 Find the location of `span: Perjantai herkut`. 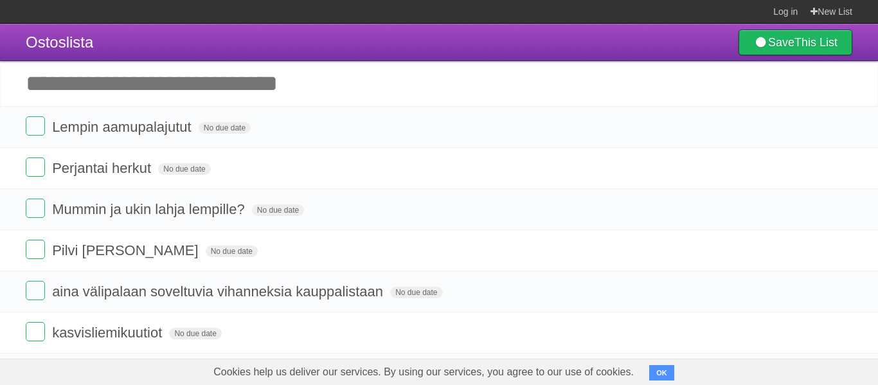

span: Perjantai herkut is located at coordinates (103, 168).